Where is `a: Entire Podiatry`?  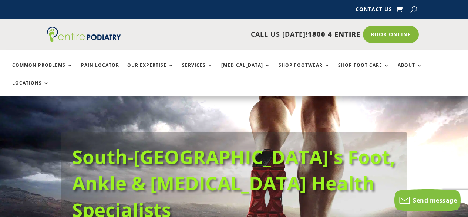
a: Entire Podiatry is located at coordinates (84, 40).